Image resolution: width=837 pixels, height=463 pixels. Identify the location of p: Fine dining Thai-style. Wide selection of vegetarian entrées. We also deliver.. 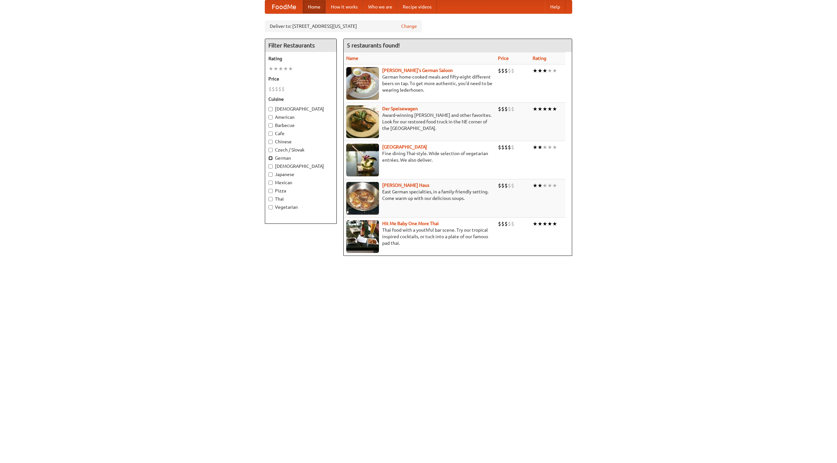
(419, 157).